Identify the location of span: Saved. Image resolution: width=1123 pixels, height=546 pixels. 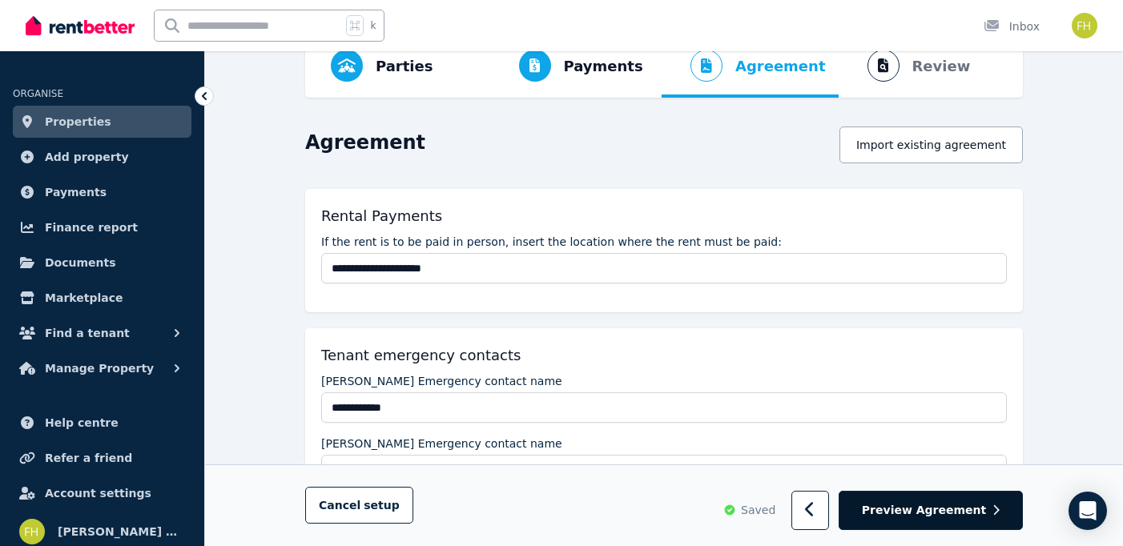
(757, 511).